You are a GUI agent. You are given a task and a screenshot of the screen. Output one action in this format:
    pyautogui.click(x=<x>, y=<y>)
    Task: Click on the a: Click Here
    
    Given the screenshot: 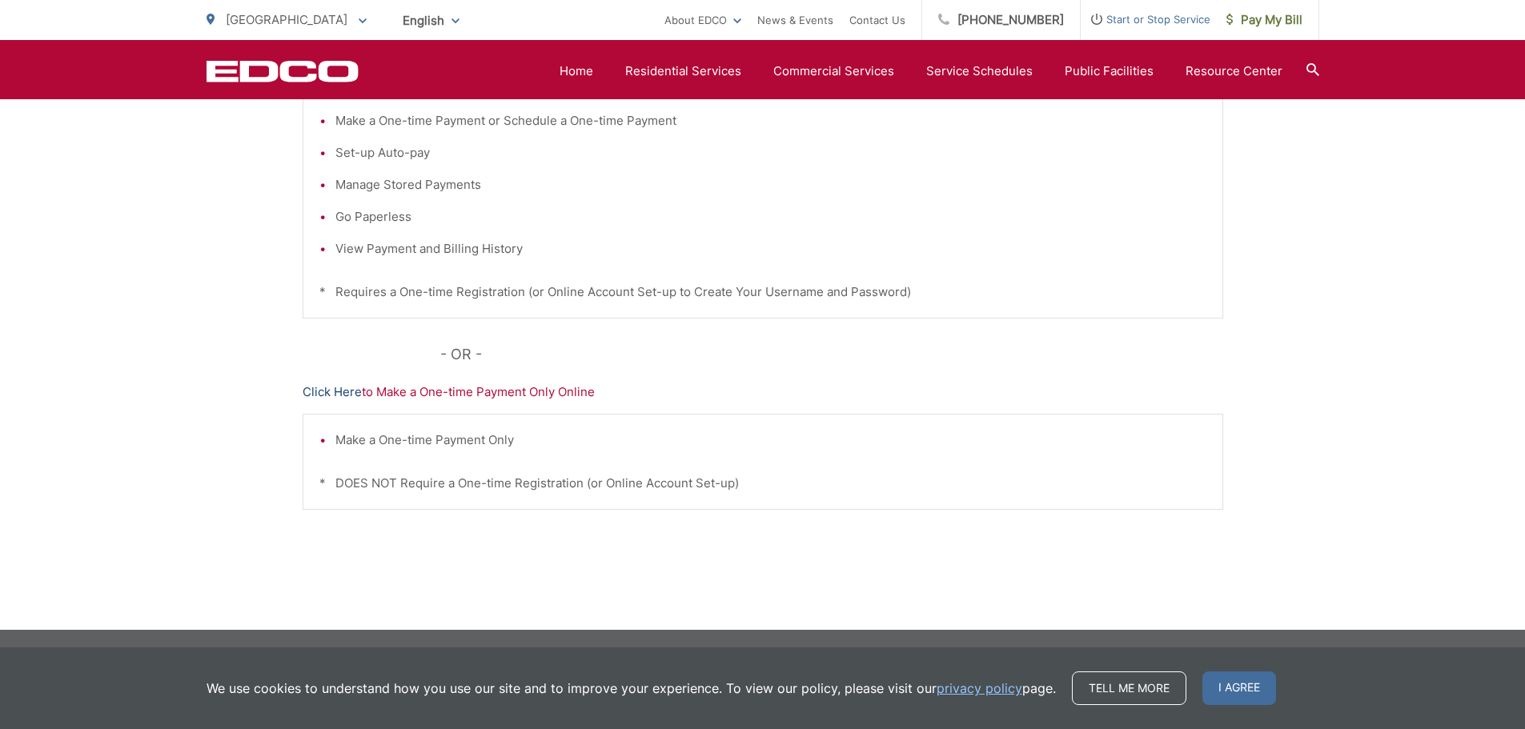 What is the action you would take?
    pyautogui.click(x=332, y=392)
    